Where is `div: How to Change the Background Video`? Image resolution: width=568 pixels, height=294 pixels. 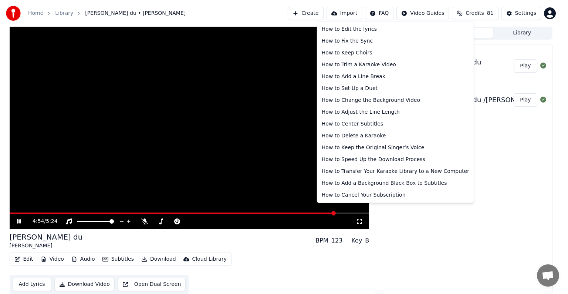 div: How to Change the Background Video is located at coordinates (395, 100).